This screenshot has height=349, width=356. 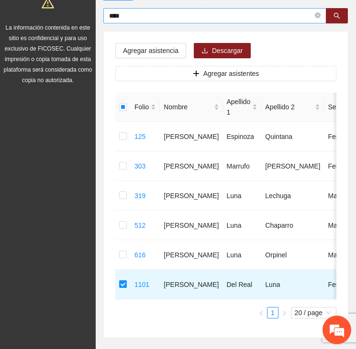 I want to click on th: Nombre, so click(x=191, y=107).